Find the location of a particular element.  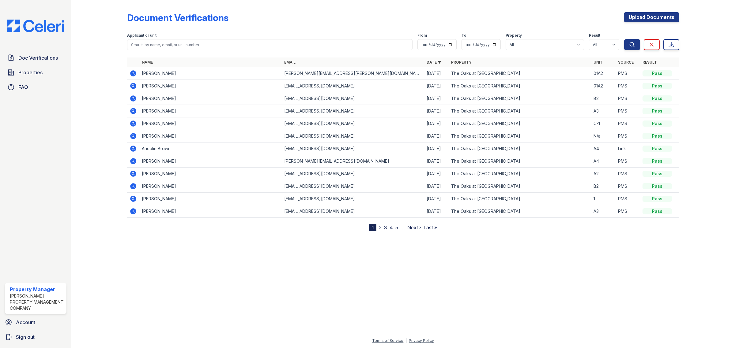

a: 5 is located at coordinates (396, 228).